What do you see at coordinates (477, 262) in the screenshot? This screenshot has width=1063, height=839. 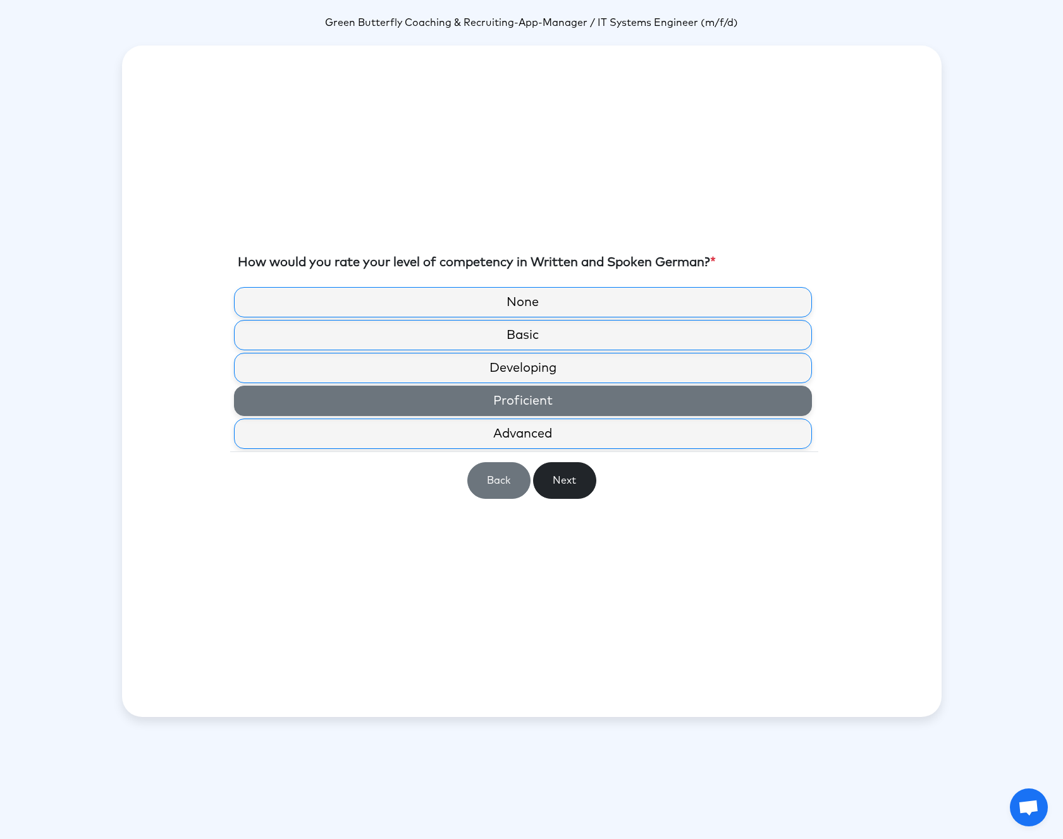 I see `label: How would you rate your level of competency in Written and Spoken German?` at bounding box center [477, 262].